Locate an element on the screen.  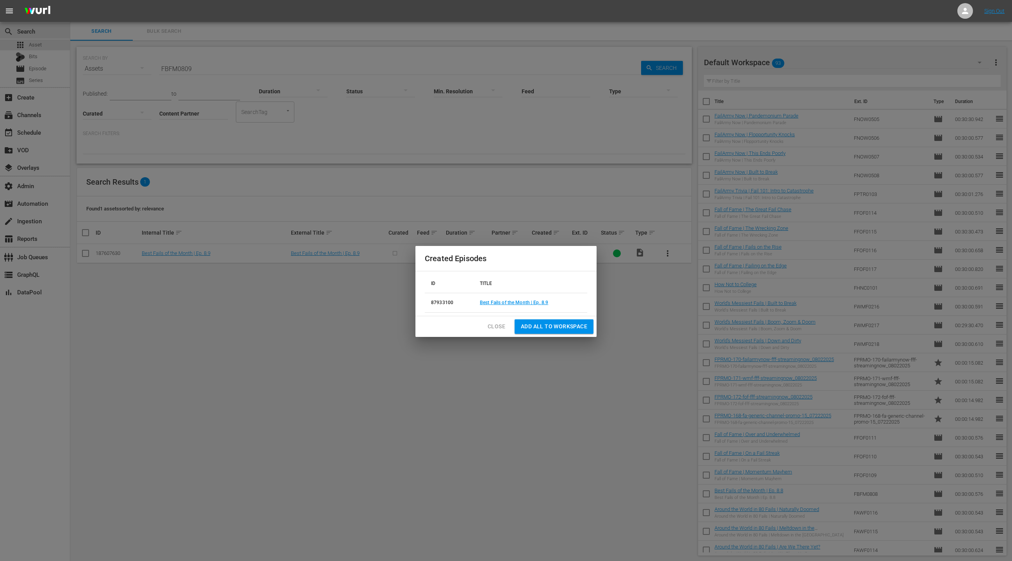
span: menu is located at coordinates (9, 11).